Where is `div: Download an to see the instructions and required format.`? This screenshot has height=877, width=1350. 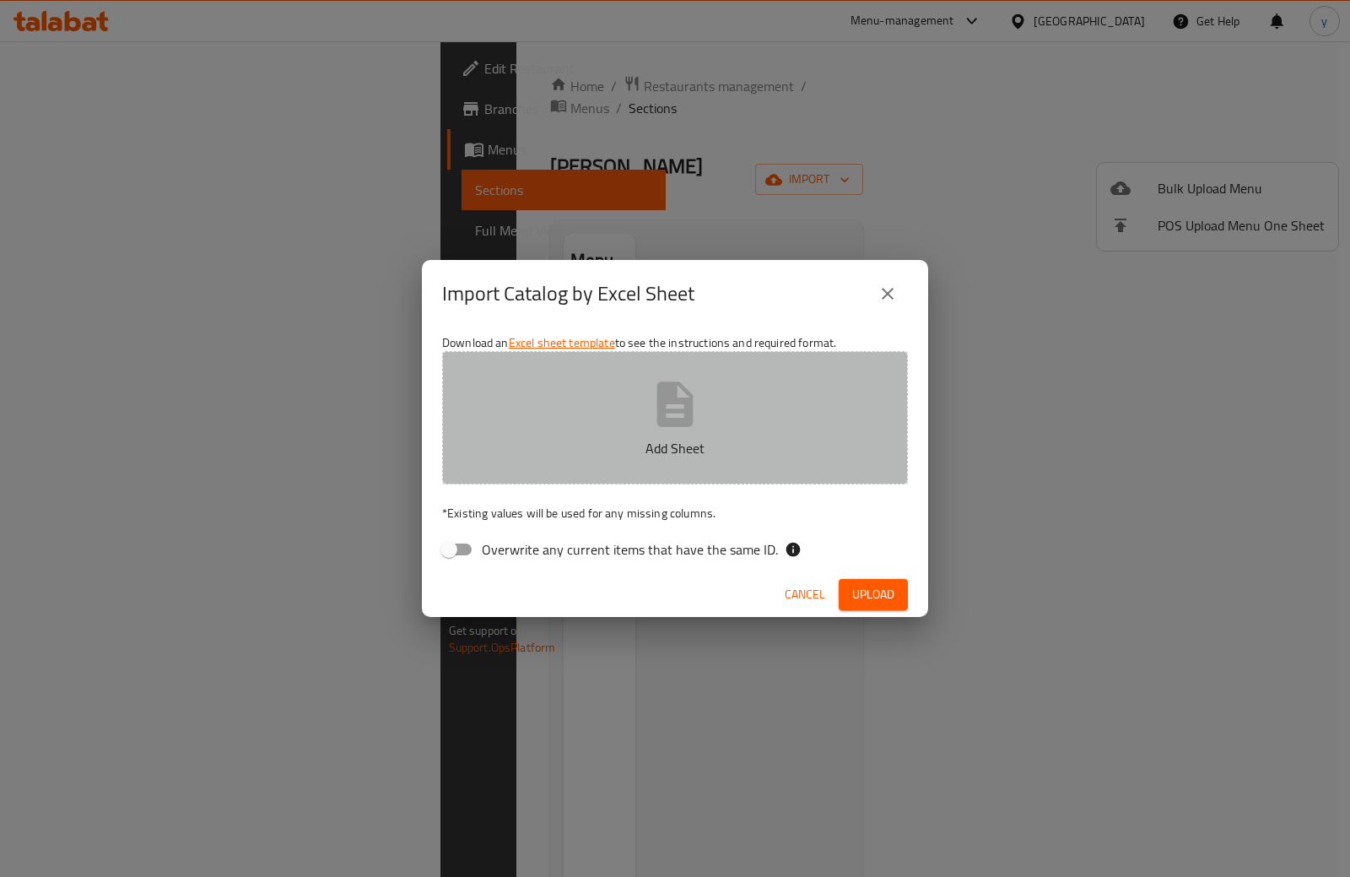
div: Download an to see the instructions and required format. is located at coordinates (675, 450).